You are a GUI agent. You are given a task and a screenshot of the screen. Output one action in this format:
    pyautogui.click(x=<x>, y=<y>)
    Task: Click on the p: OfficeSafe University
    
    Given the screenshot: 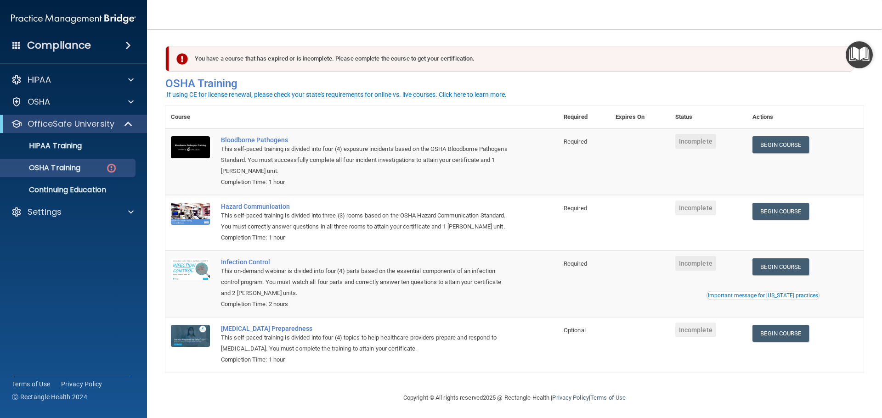 What is the action you would take?
    pyautogui.click(x=71, y=124)
    